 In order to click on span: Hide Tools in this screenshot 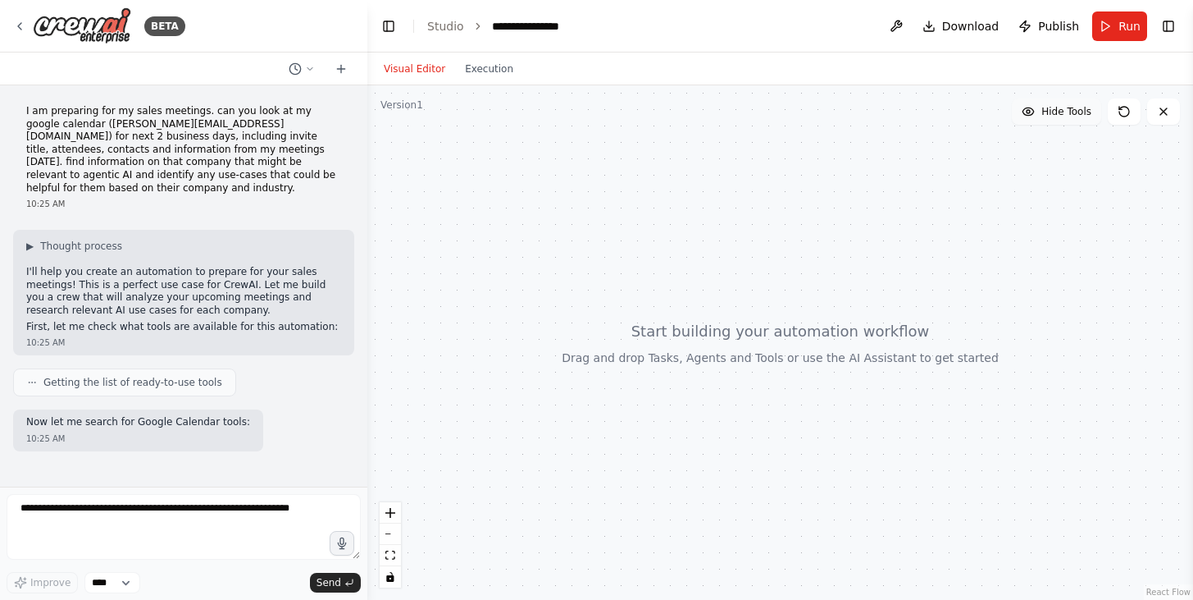, I will do `click(1066, 112)`.